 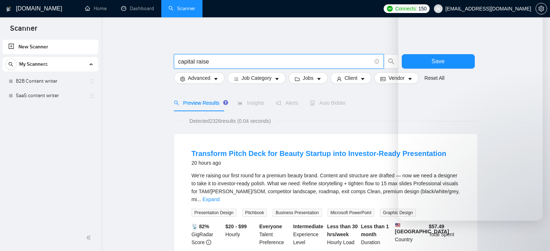 What do you see at coordinates (326, 188) in the screenshot?
I see `div: We’re raising our first round for a premium beauty brand. Content and structure are drafted — now...` at bounding box center [326, 188].